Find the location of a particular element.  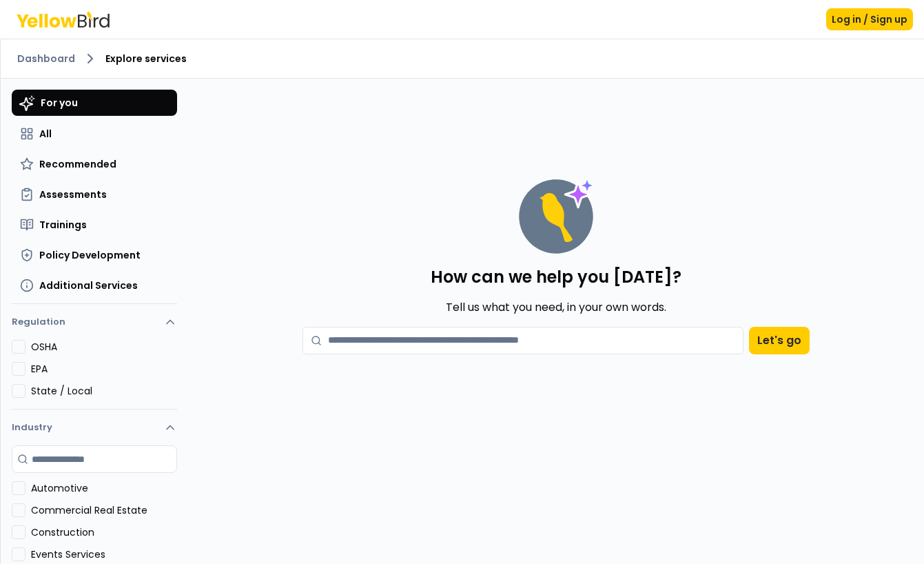

span: Explore services is located at coordinates (146, 59).